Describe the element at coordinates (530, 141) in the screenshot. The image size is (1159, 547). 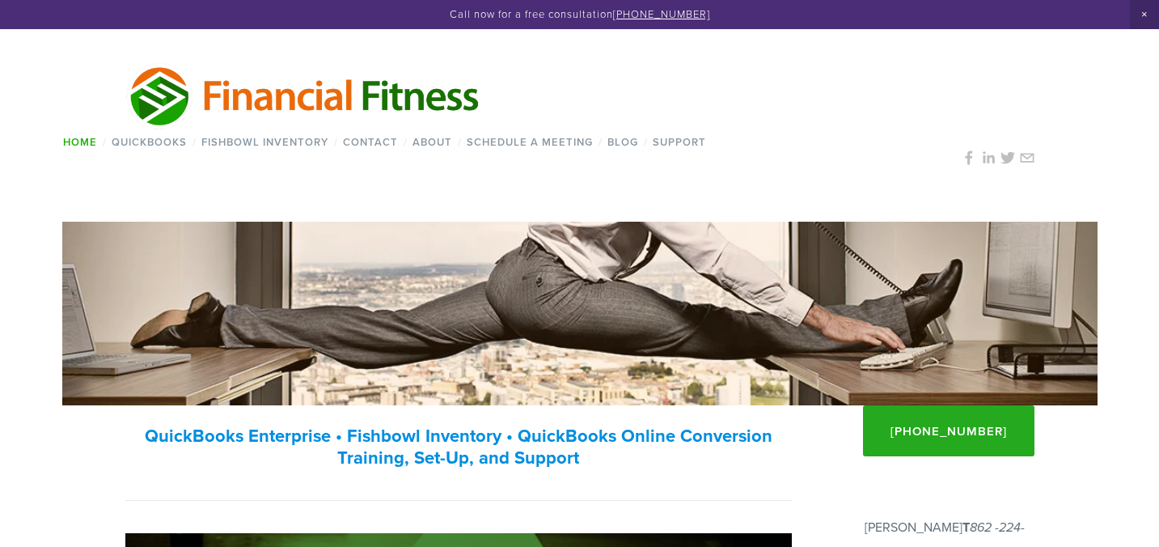
I see `a: Schedule a Meeting` at that location.